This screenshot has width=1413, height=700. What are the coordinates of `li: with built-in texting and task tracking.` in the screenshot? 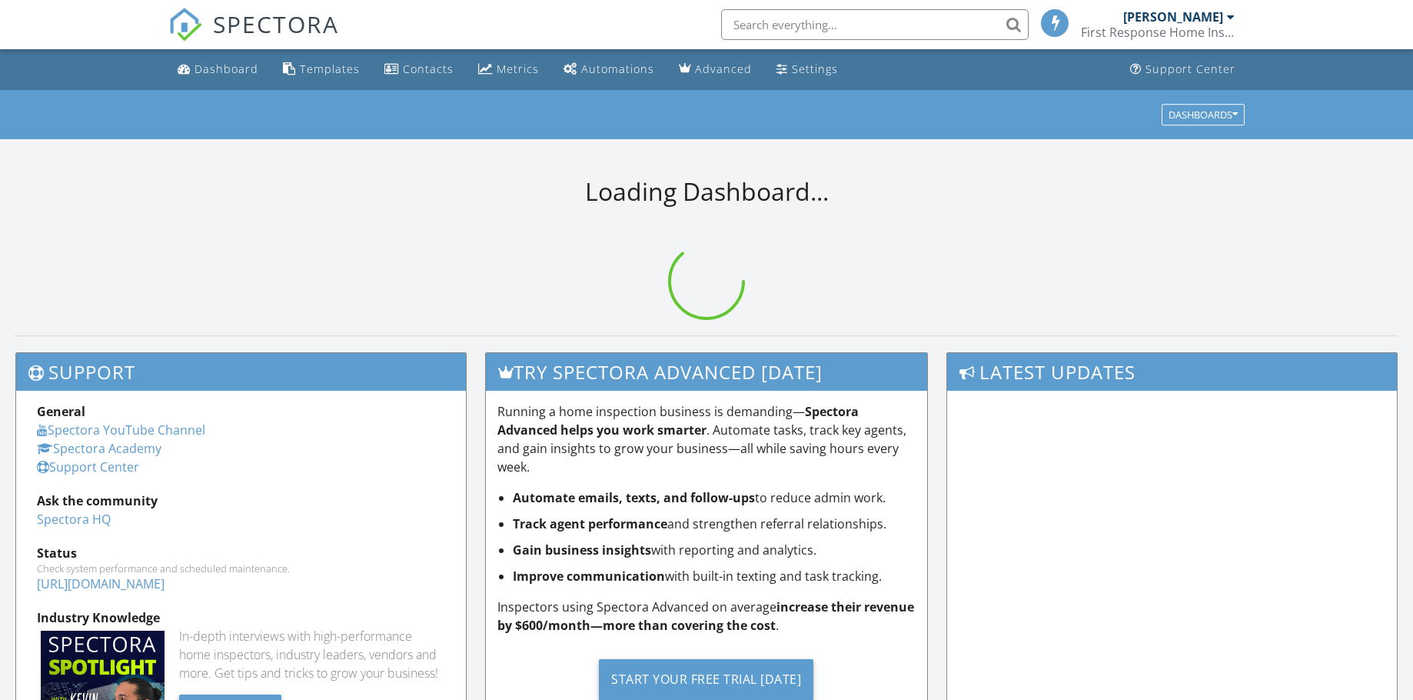 It's located at (713, 576).